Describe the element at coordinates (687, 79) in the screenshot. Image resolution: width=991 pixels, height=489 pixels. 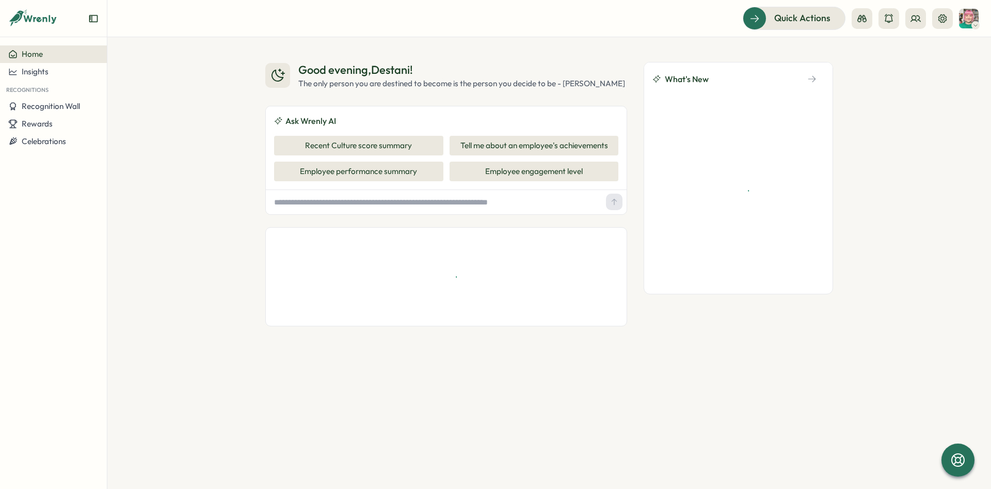
I see `span: What's New` at that location.